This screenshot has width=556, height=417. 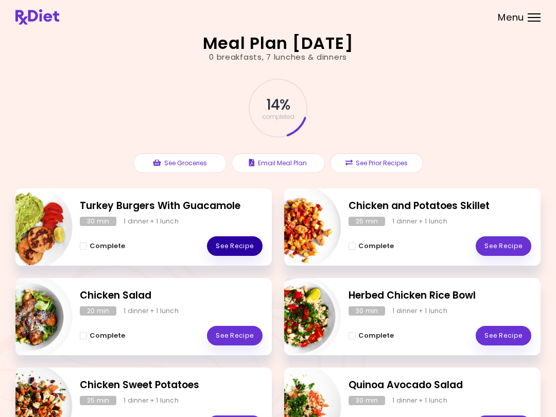 I want to click on span: completed, so click(x=278, y=117).